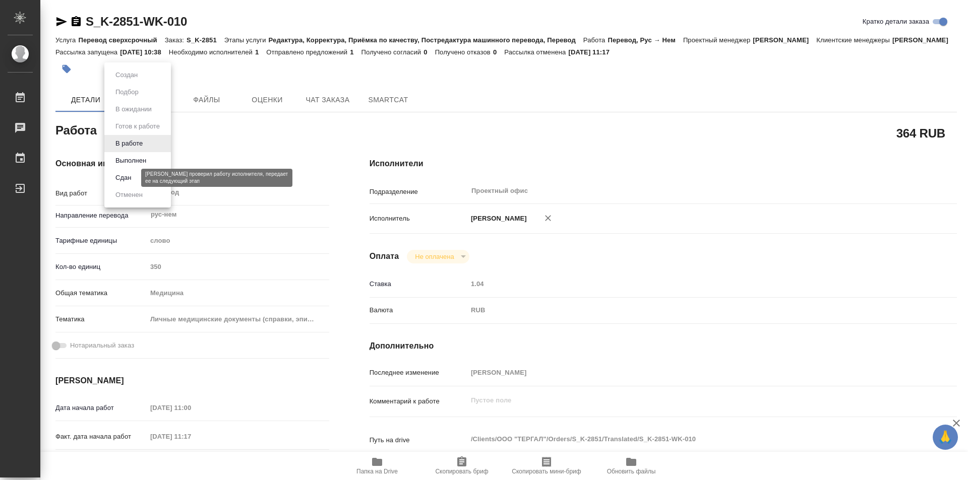 The height and width of the screenshot is (480, 968). What do you see at coordinates (127, 75) in the screenshot?
I see `button: Создан` at bounding box center [127, 75].